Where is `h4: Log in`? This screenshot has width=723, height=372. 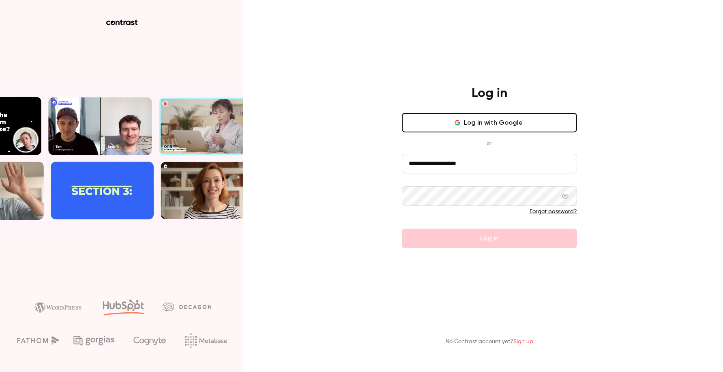
h4: Log in is located at coordinates (490, 93).